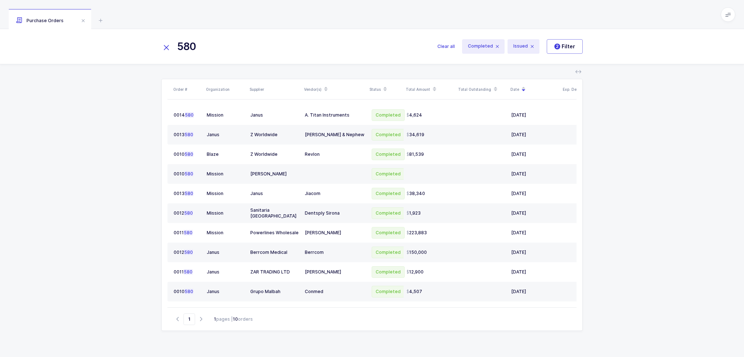 Image resolution: width=744 pixels, height=357 pixels. Describe the element at coordinates (524, 47) in the screenshot. I see `span: Issued` at that location.